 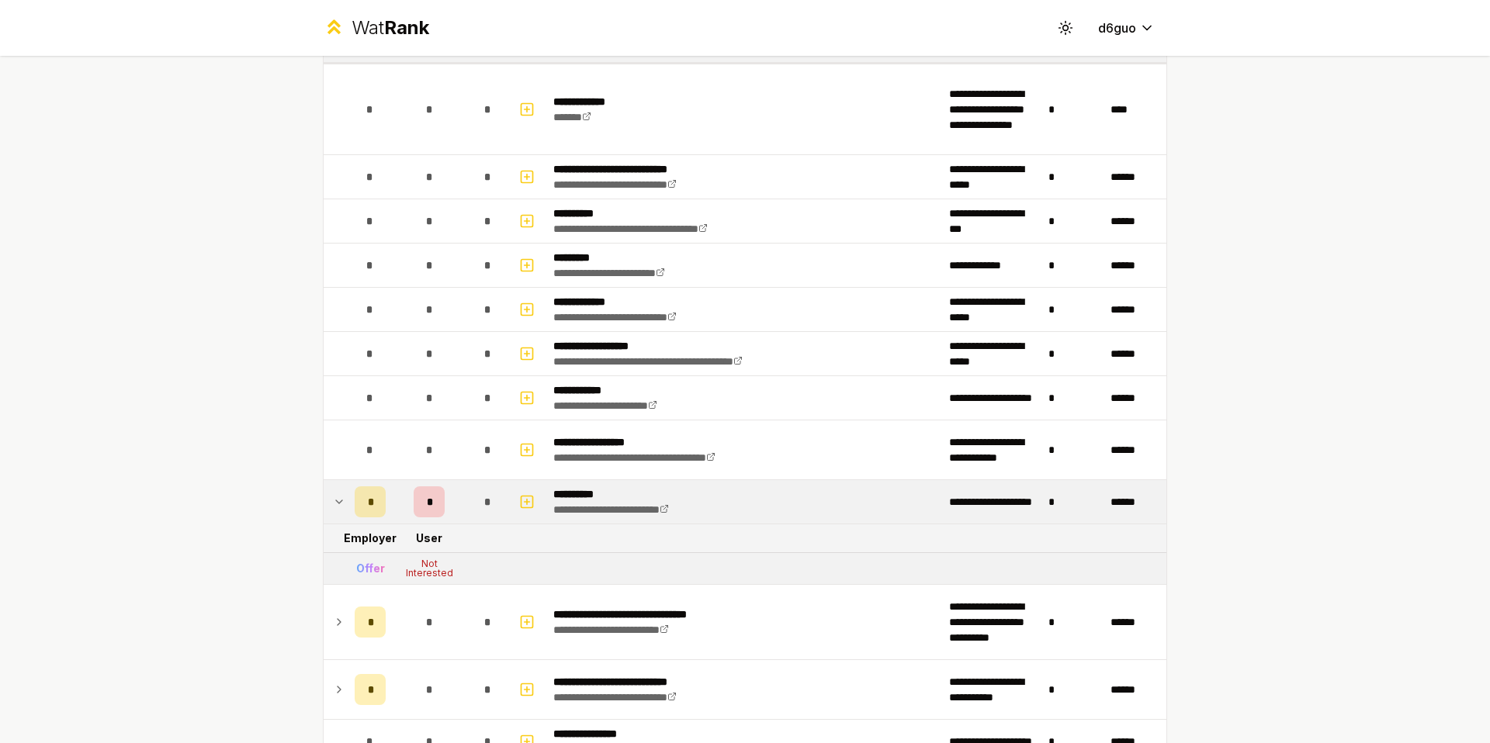 I want to click on a: WatRank, so click(x=375, y=28).